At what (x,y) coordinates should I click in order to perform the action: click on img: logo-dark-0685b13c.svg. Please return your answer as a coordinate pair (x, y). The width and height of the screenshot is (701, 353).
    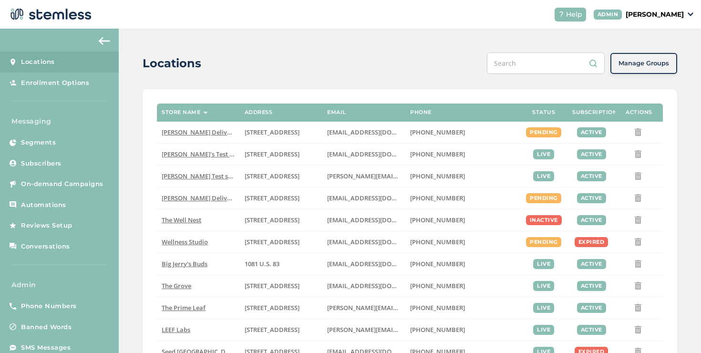
    Looking at the image, I should click on (50, 14).